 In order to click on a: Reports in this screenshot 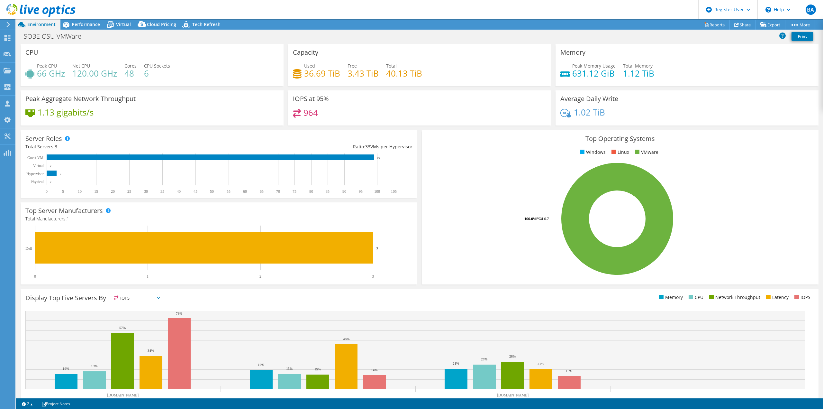, I will do `click(715, 24)`.